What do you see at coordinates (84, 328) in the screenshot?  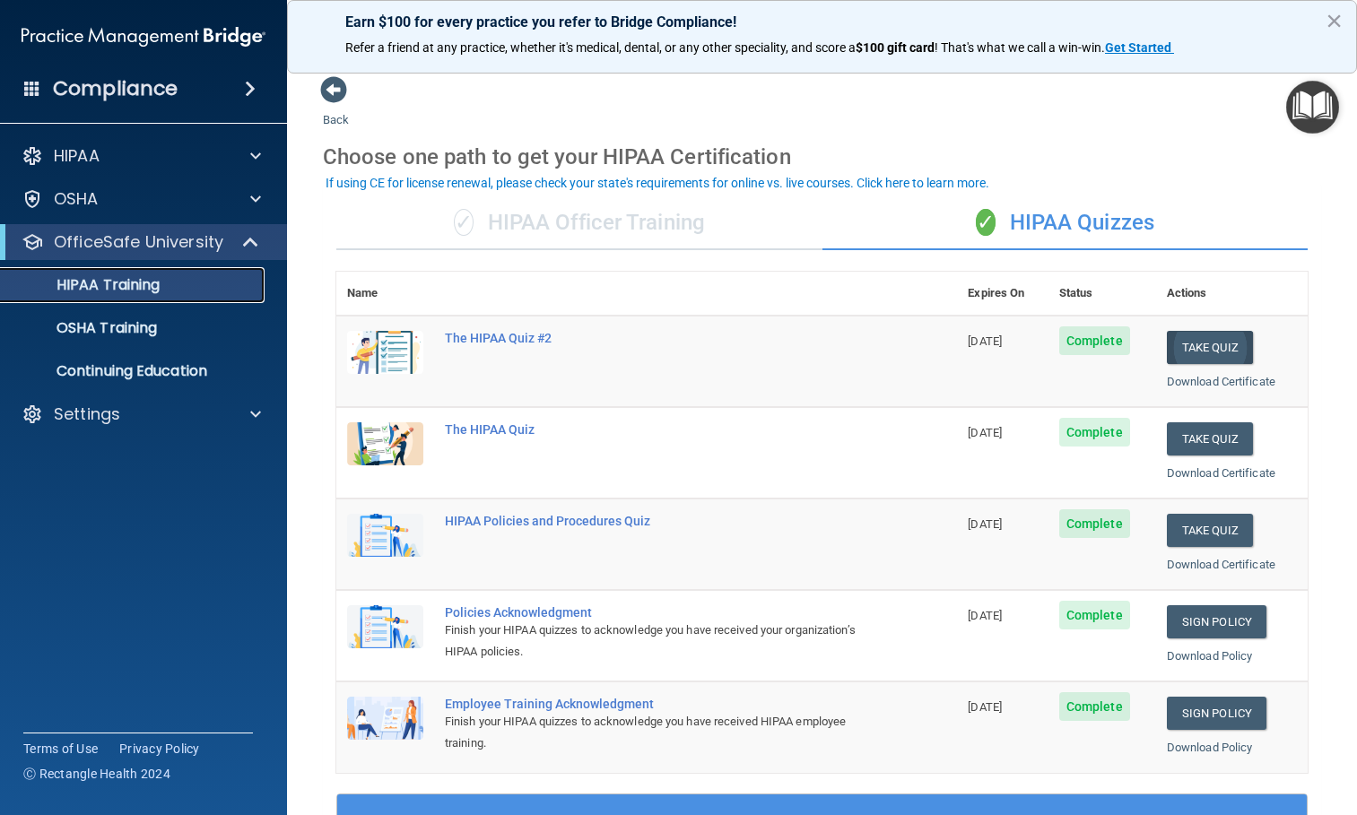 I see `p: OSHA Training` at bounding box center [84, 328].